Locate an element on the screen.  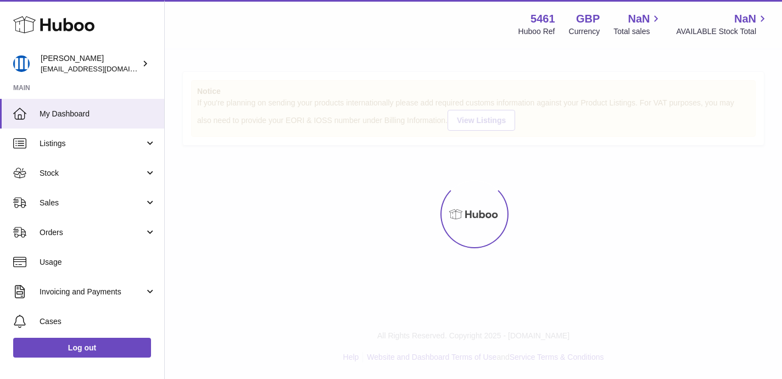
span: Sales is located at coordinates (92, 203).